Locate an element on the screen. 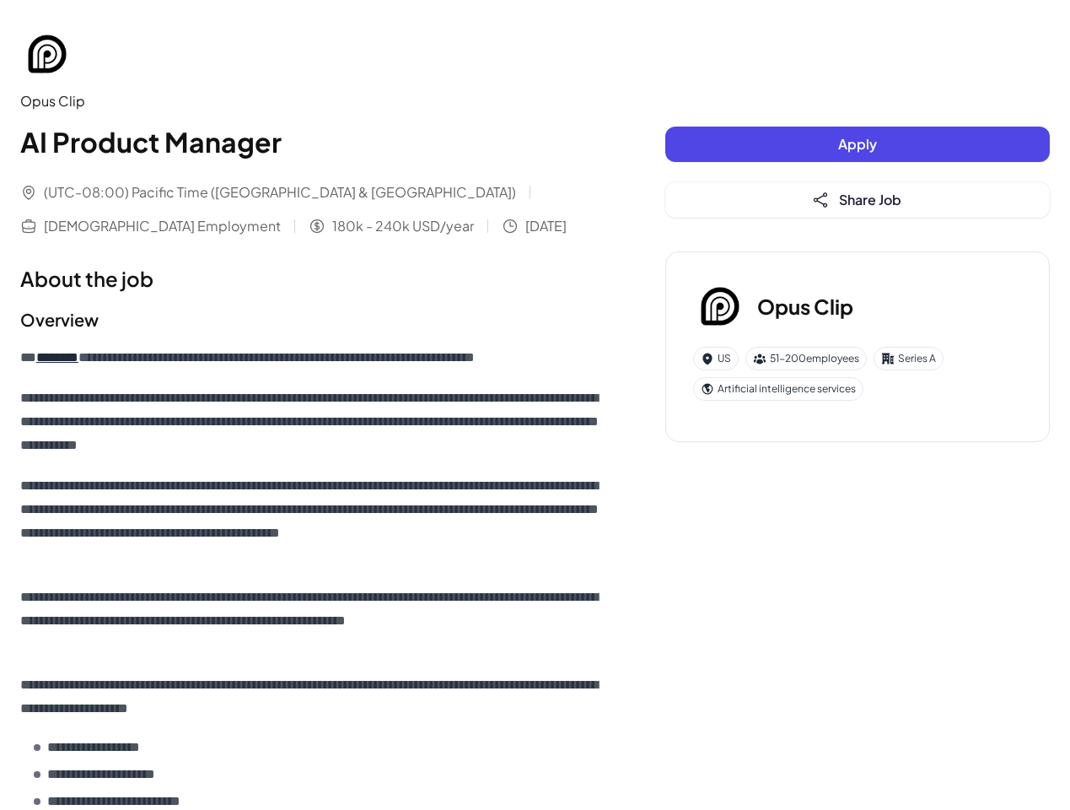 The height and width of the screenshot is (810, 1070). span: Apply is located at coordinates (858, 143).